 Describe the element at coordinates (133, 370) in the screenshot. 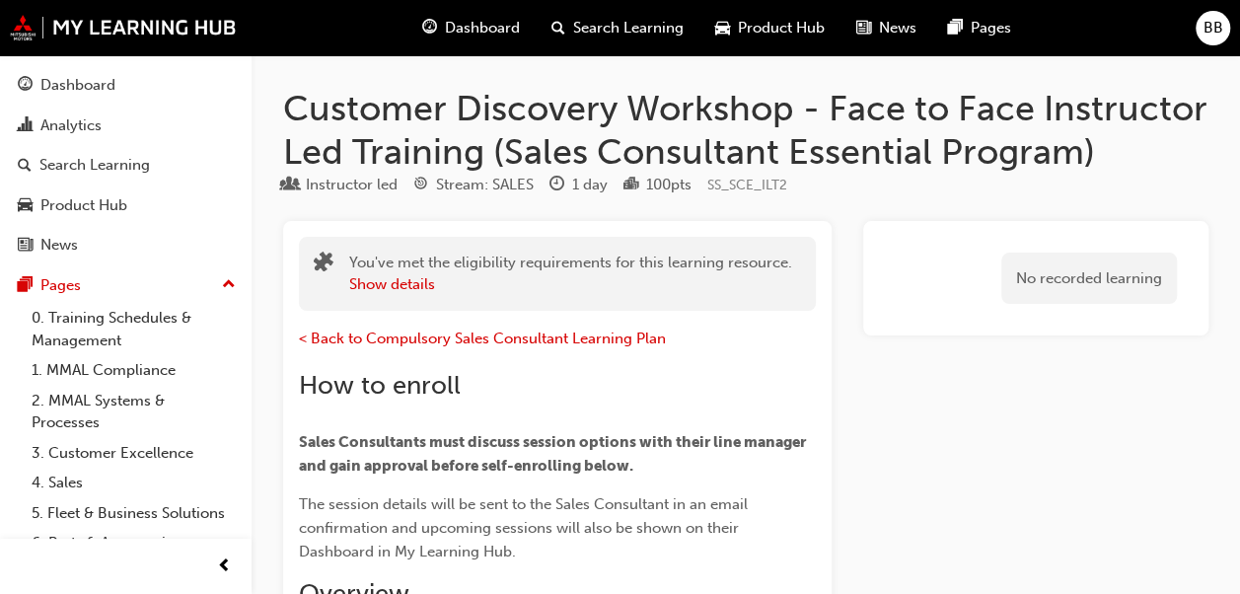

I see `a: 1. MMAL Compliance` at that location.